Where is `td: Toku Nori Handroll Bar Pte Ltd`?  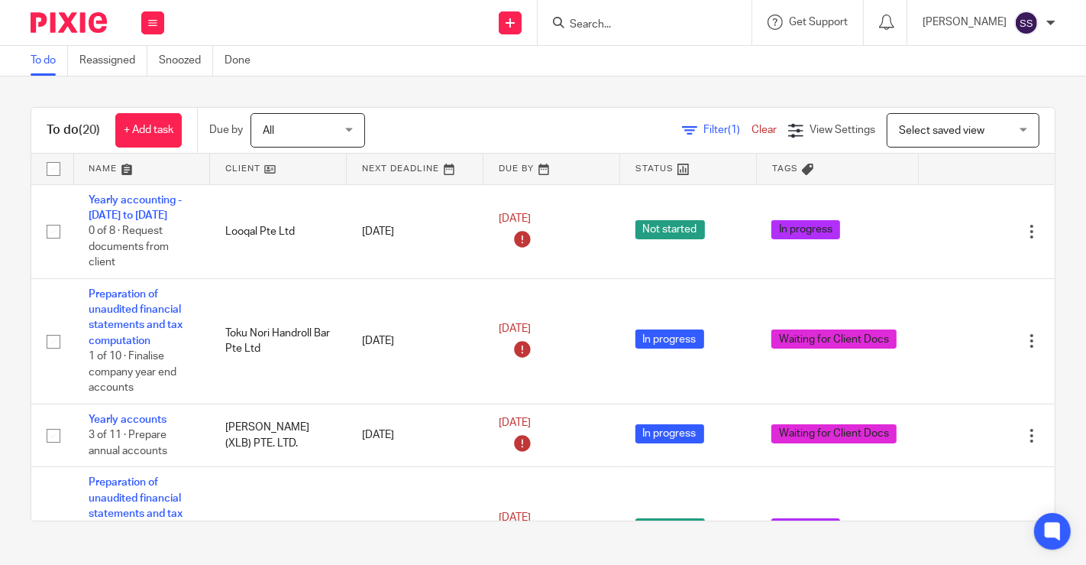 td: Toku Nori Handroll Bar Pte Ltd is located at coordinates (278, 341).